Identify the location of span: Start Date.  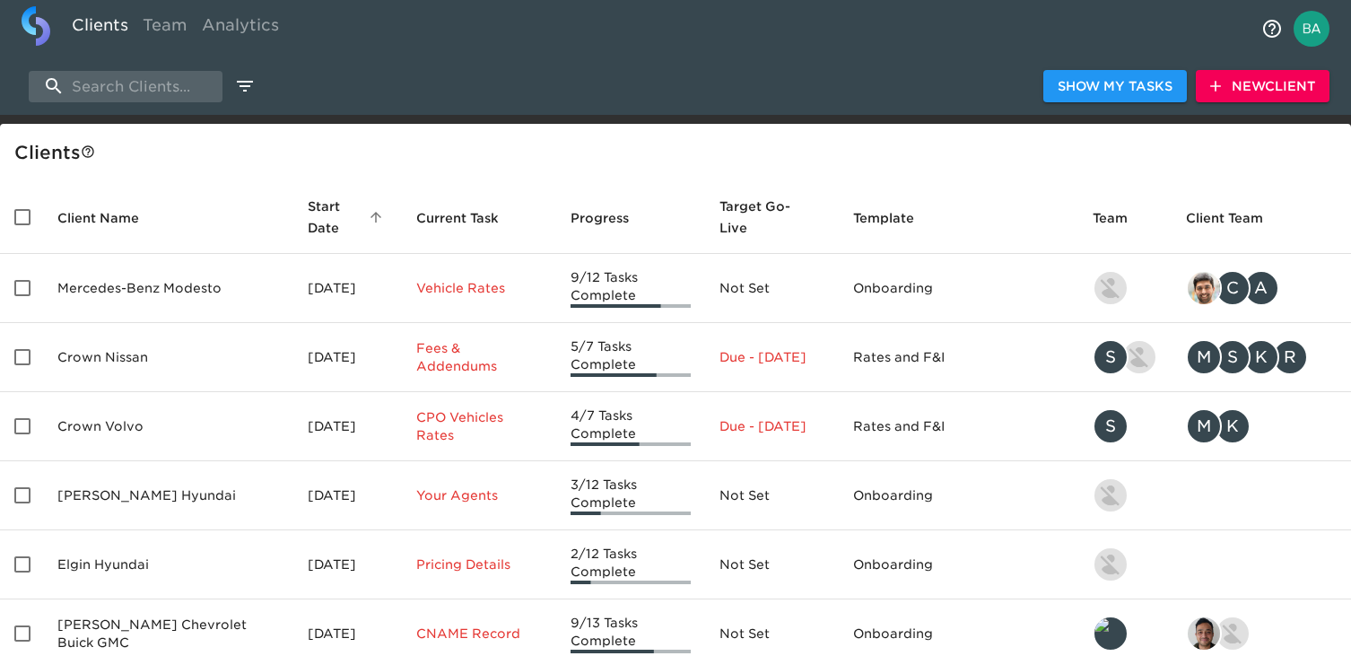
(347, 217).